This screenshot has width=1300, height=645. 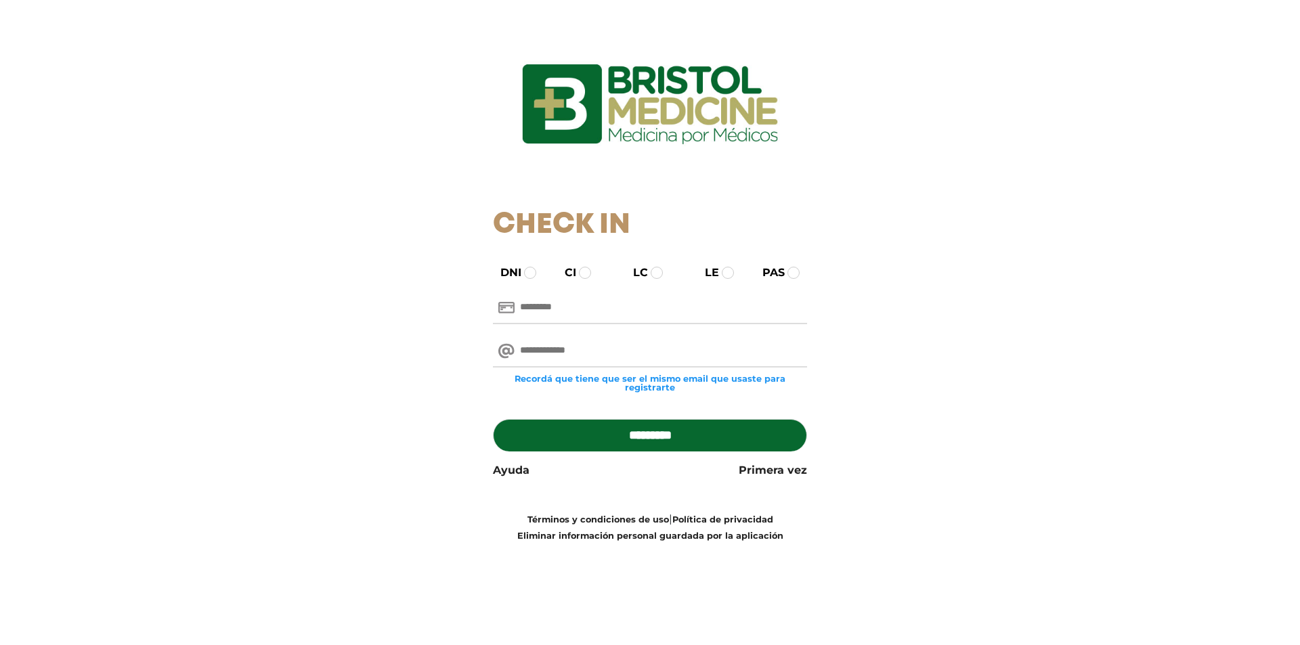 I want to click on h1: Check In, so click(x=650, y=226).